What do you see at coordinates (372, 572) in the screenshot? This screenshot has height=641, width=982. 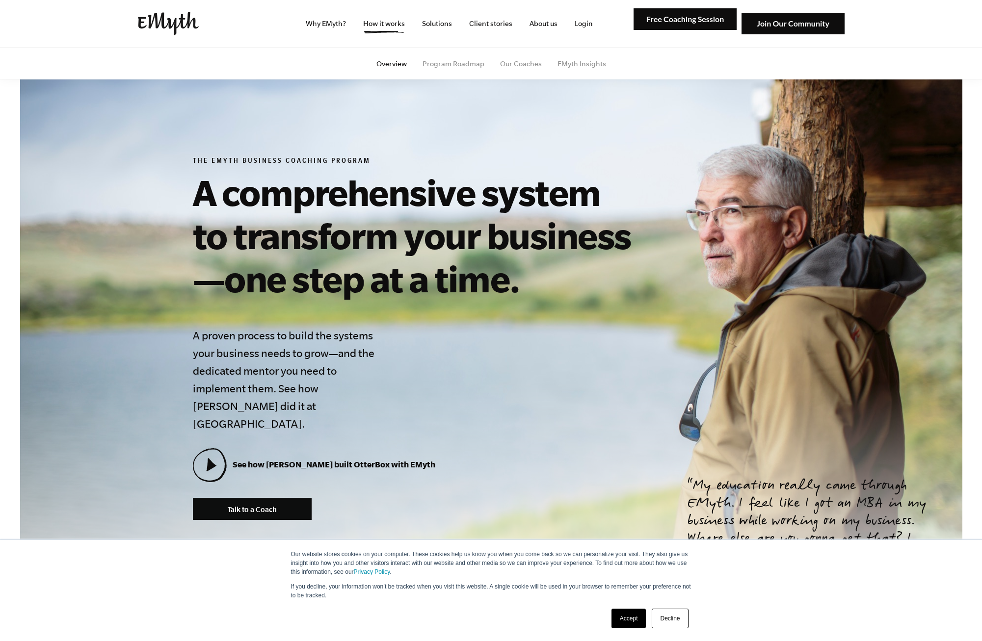 I see `a: Privacy Policy` at bounding box center [372, 572].